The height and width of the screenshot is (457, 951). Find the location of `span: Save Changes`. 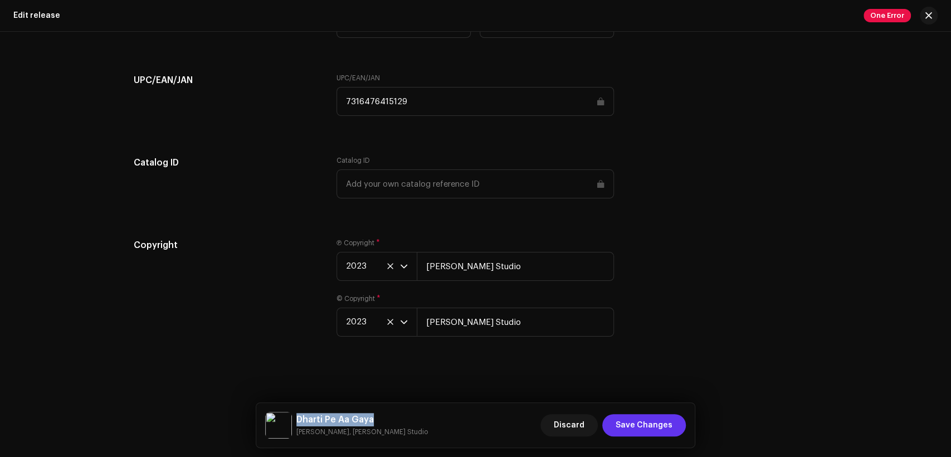

span: Save Changes is located at coordinates (644, 425).